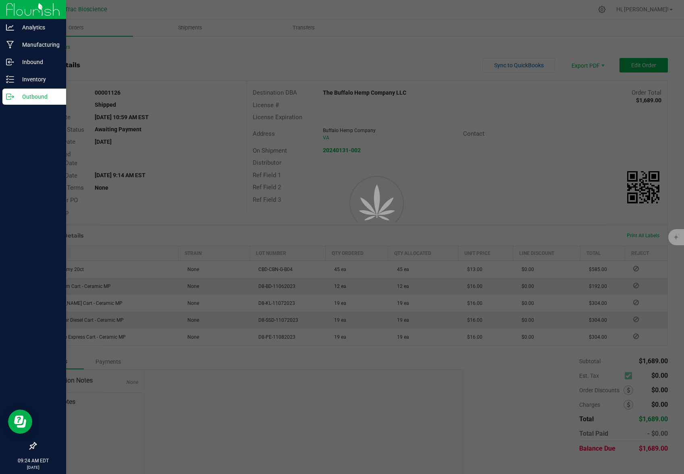 This screenshot has height=474, width=684. I want to click on p: Inbound, so click(38, 62).